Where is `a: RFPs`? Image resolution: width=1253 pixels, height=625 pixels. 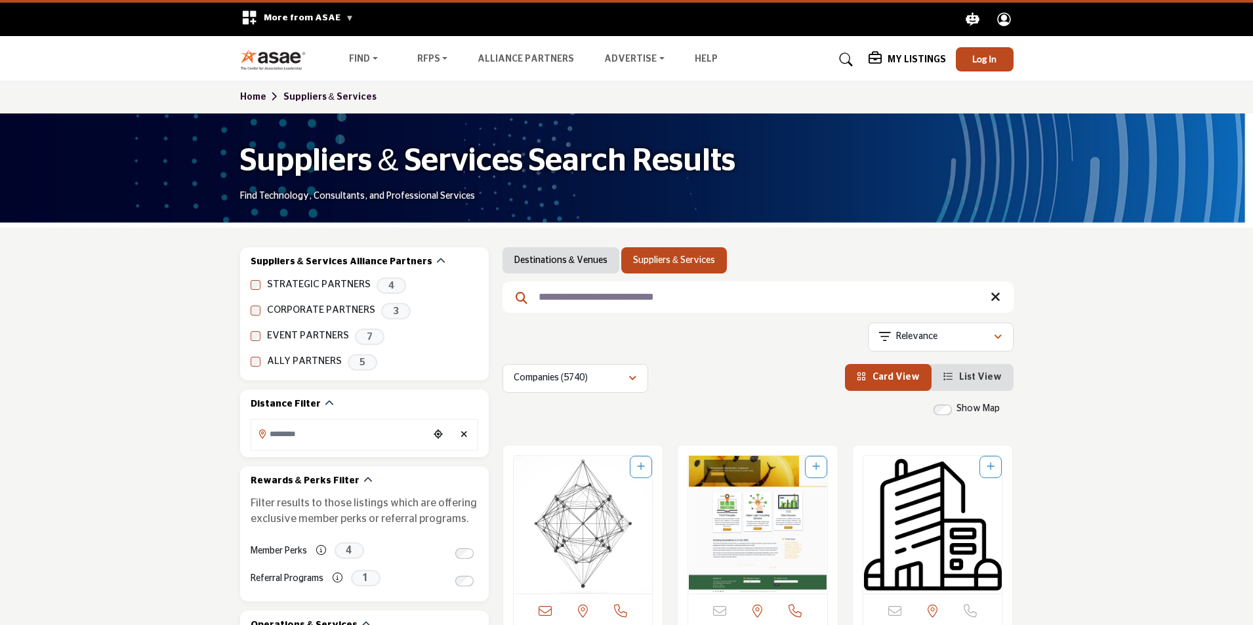
a: RFPs is located at coordinates (432, 60).